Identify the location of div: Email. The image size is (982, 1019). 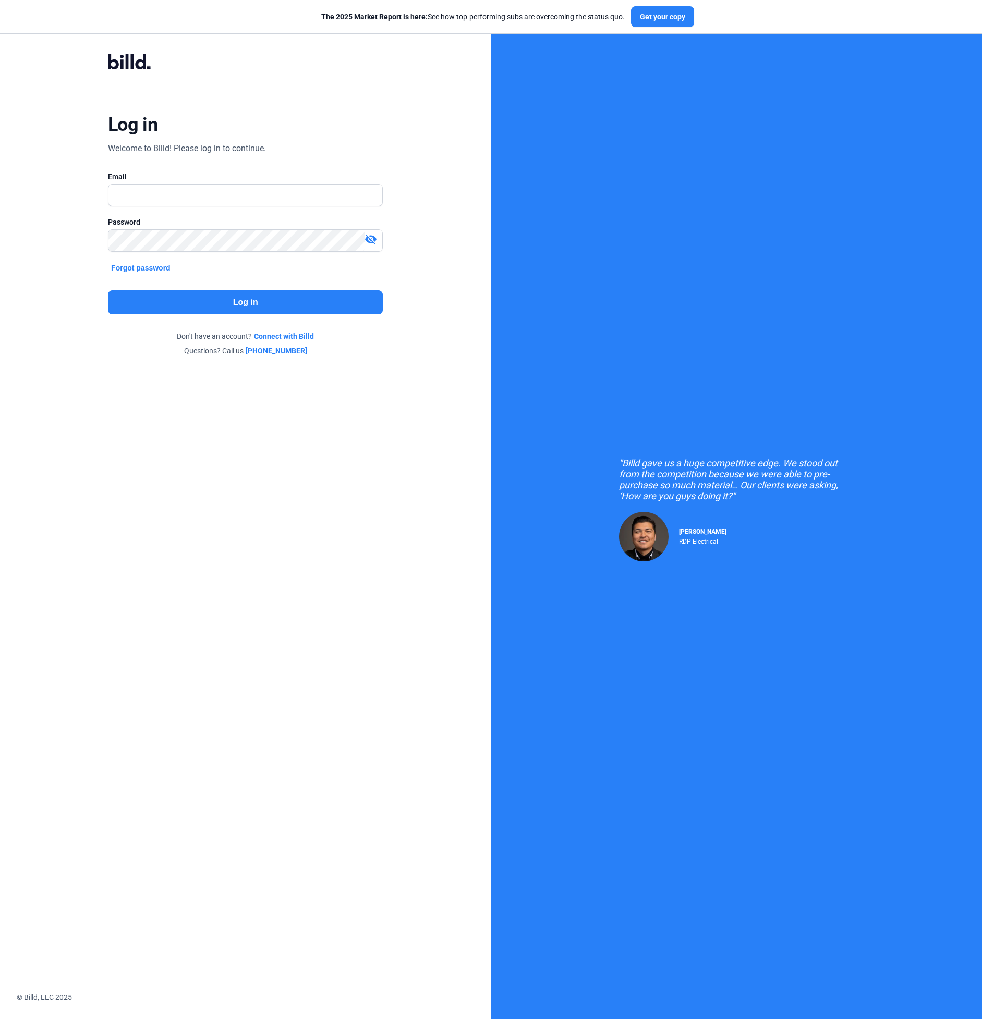
(245, 177).